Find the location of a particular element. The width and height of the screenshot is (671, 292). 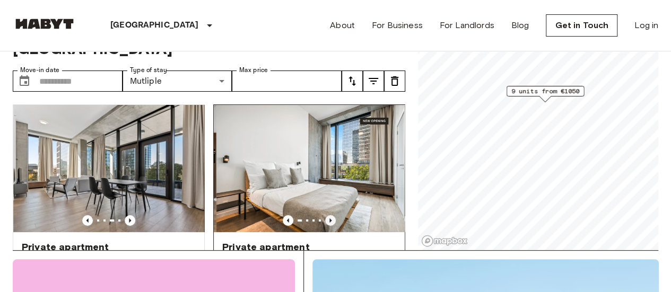

img: Habyt is located at coordinates (45, 24).